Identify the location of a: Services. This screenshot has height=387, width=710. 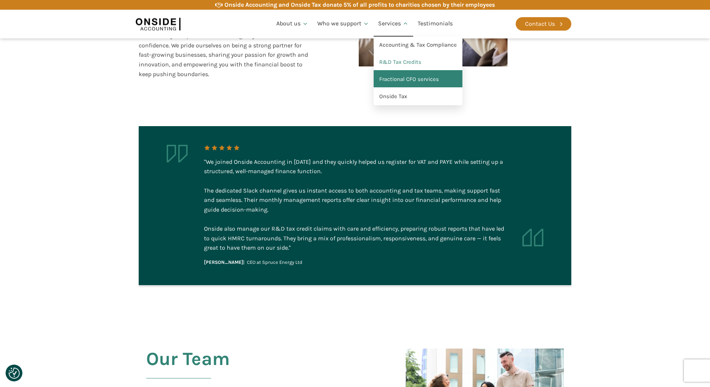
(394, 24).